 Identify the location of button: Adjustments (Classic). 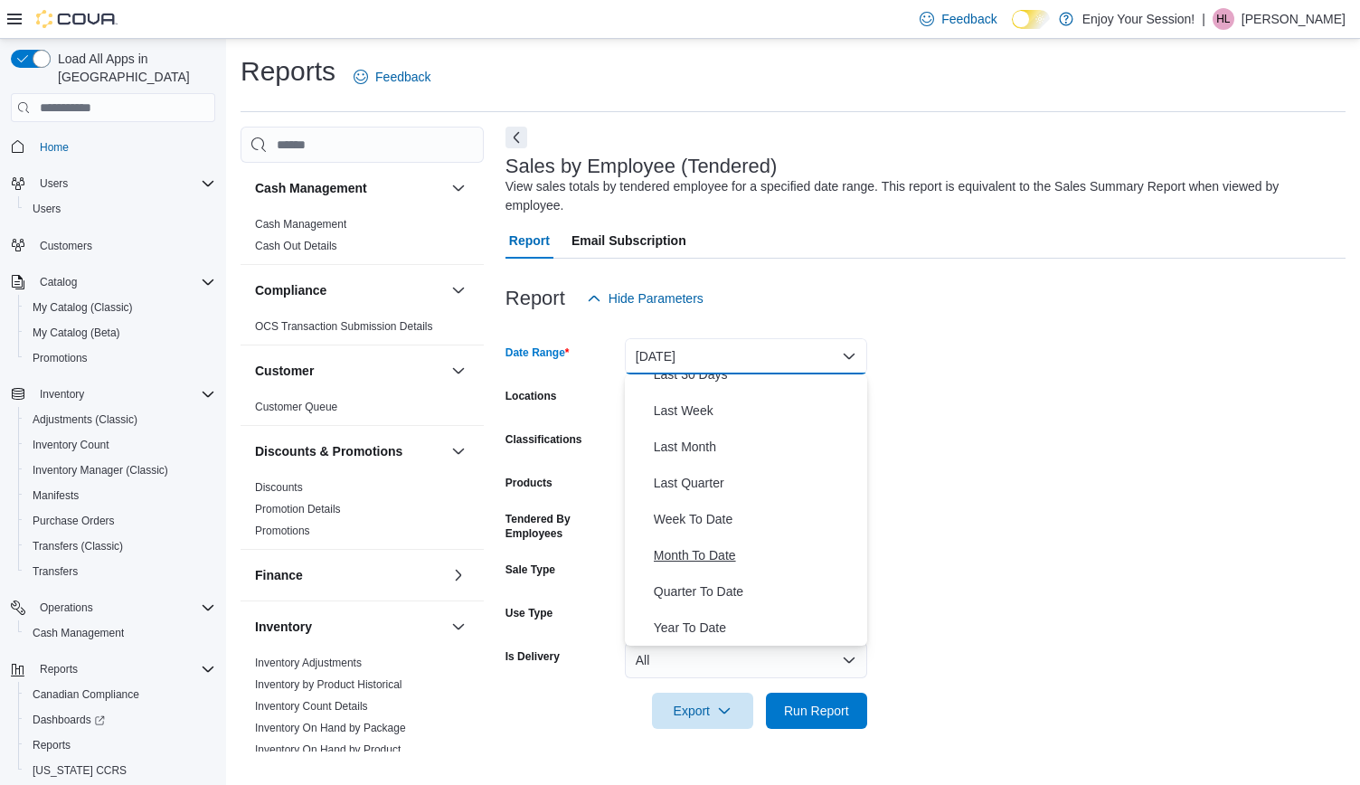
(120, 419).